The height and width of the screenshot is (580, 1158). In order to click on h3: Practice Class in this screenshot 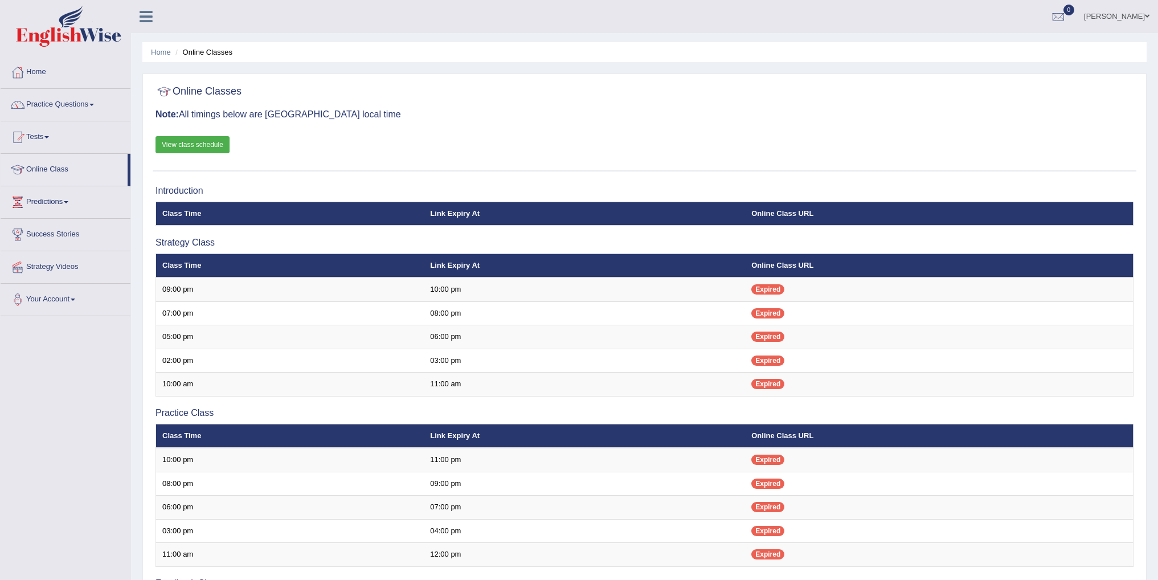, I will do `click(644, 413)`.